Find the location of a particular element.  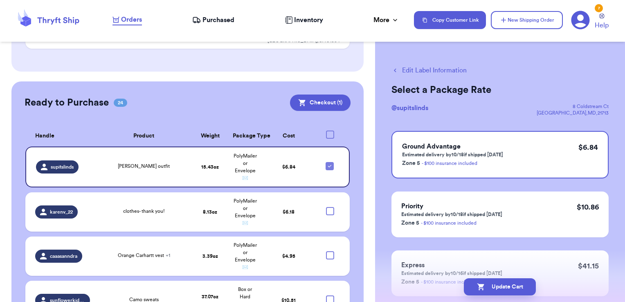

div: More is located at coordinates (386, 20).